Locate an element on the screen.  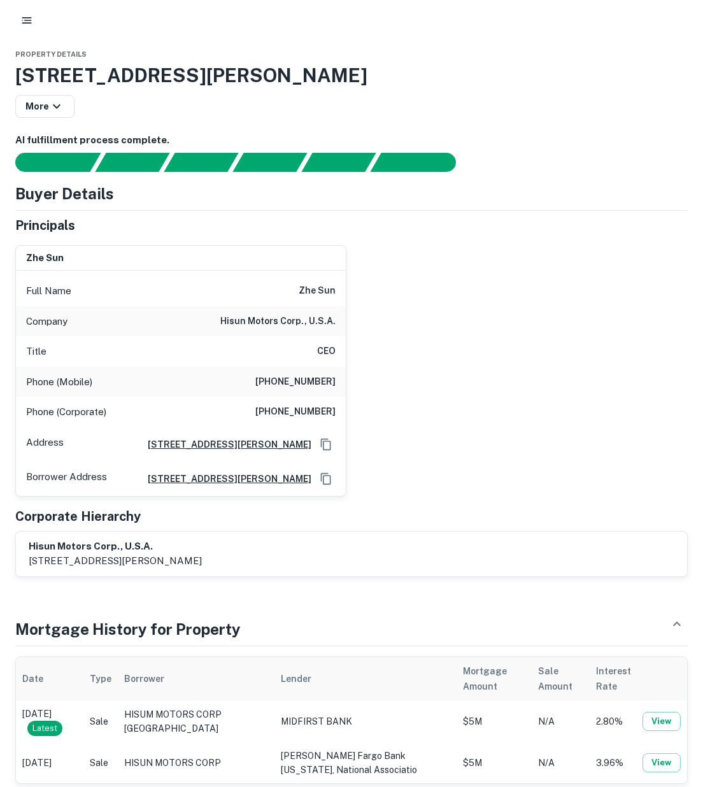
h4: Buyer Details is located at coordinates (64, 194).